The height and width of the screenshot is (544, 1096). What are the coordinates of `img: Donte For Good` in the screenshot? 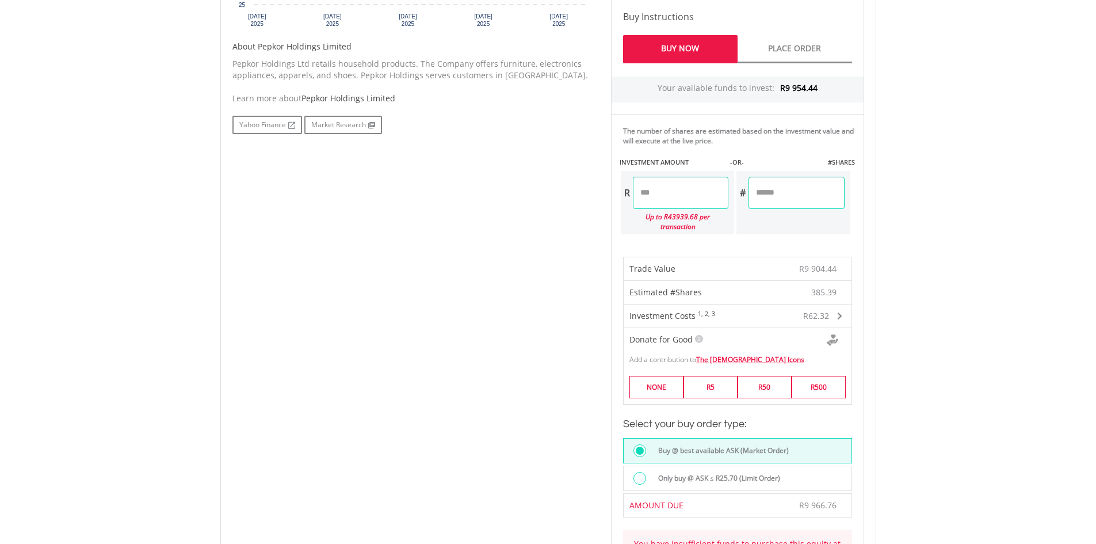 It's located at (832, 340).